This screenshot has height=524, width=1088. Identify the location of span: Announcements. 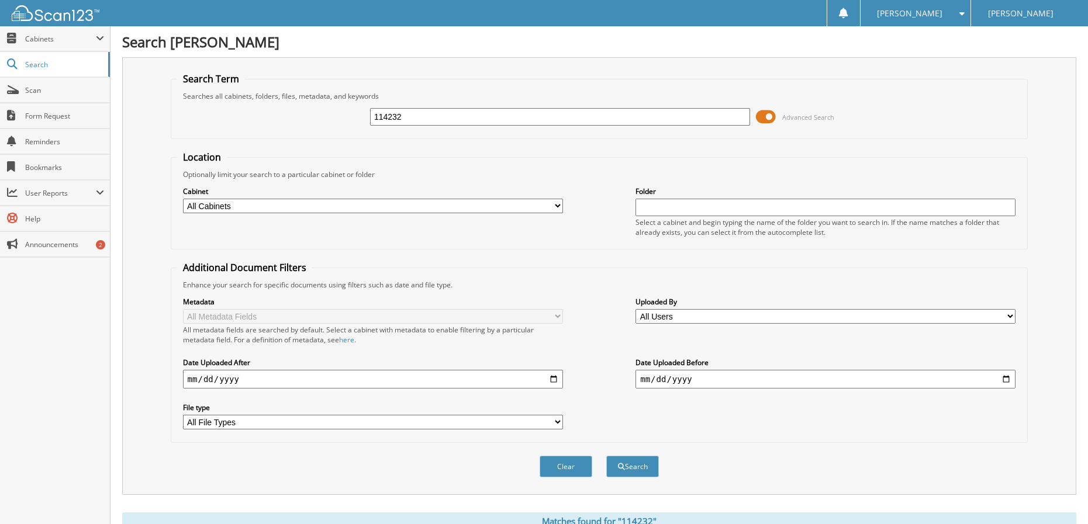
(64, 244).